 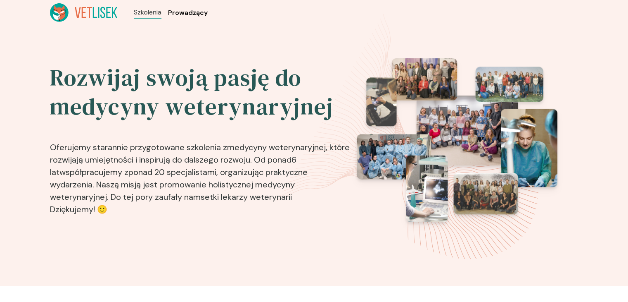 What do you see at coordinates (457, 140) in the screenshot?
I see `img: eventsPhotosRoll2.png` at bounding box center [457, 140].